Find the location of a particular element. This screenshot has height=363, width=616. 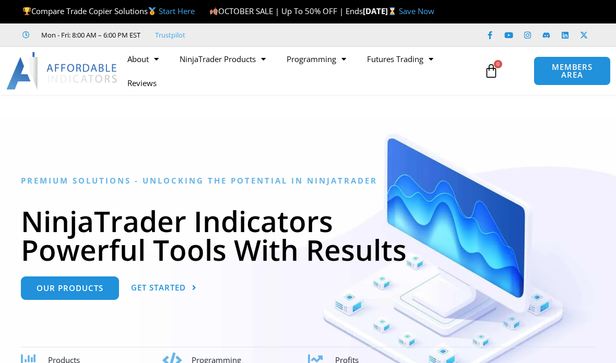

span: Compare Trade Copier Solutions is located at coordinates (109, 11).